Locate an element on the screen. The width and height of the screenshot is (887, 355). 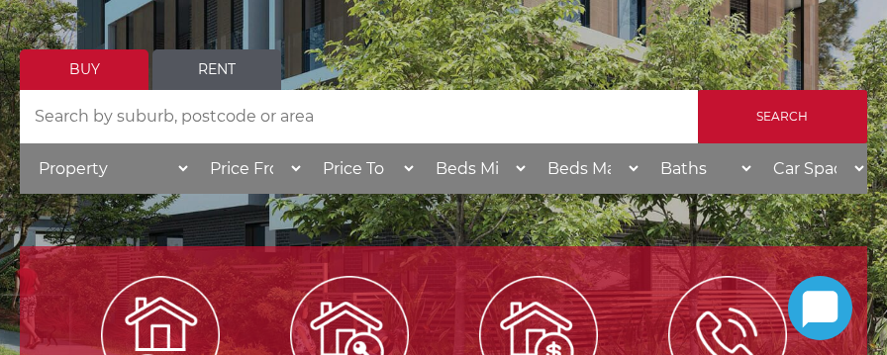
a: Rent is located at coordinates (217, 69).